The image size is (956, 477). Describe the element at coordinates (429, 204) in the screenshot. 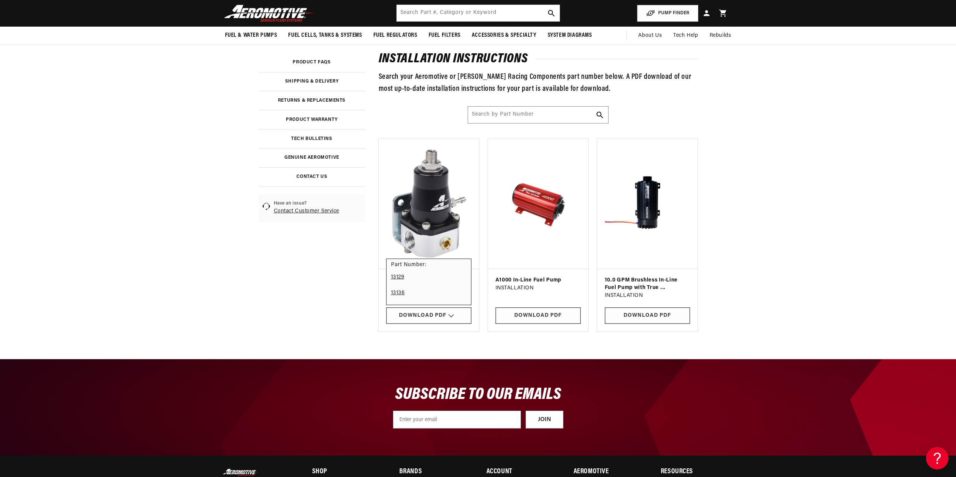

I see `img: Compact EFI Regulators` at that location.